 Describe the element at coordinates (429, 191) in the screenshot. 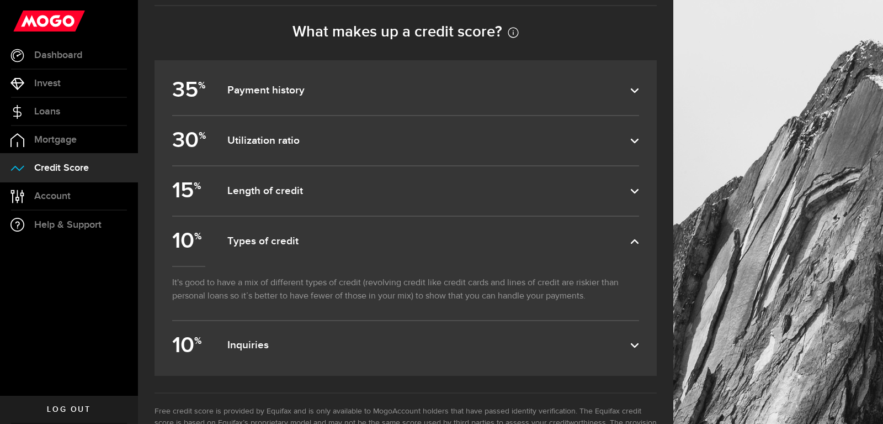

I see `dfn: Length of credit` at that location.